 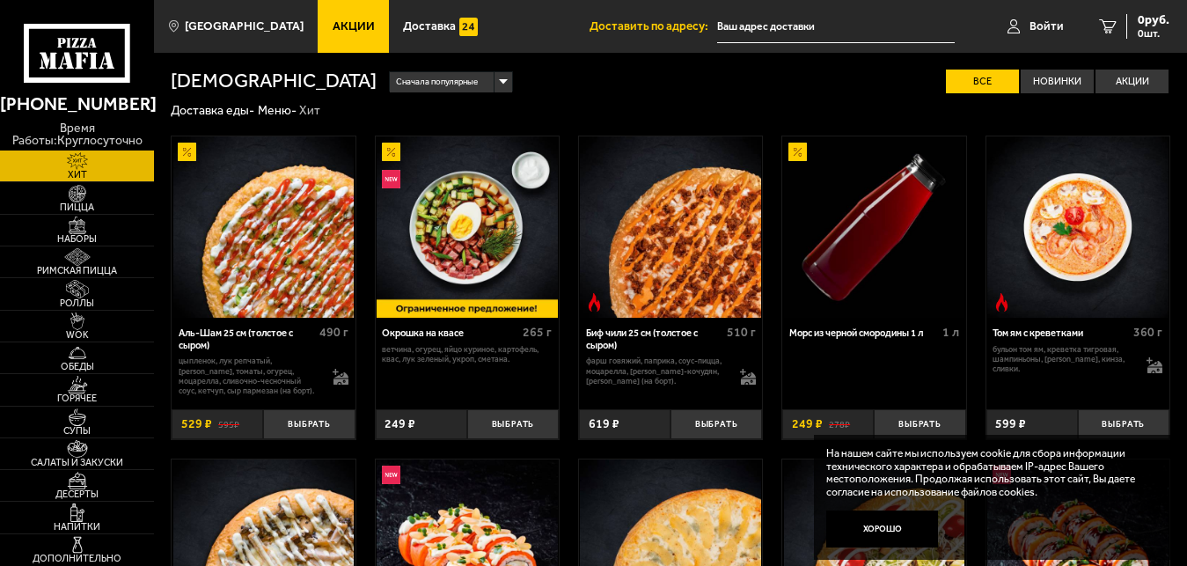 What do you see at coordinates (1154, 33) in the screenshot?
I see `span: 0 шт.` at bounding box center [1154, 33].